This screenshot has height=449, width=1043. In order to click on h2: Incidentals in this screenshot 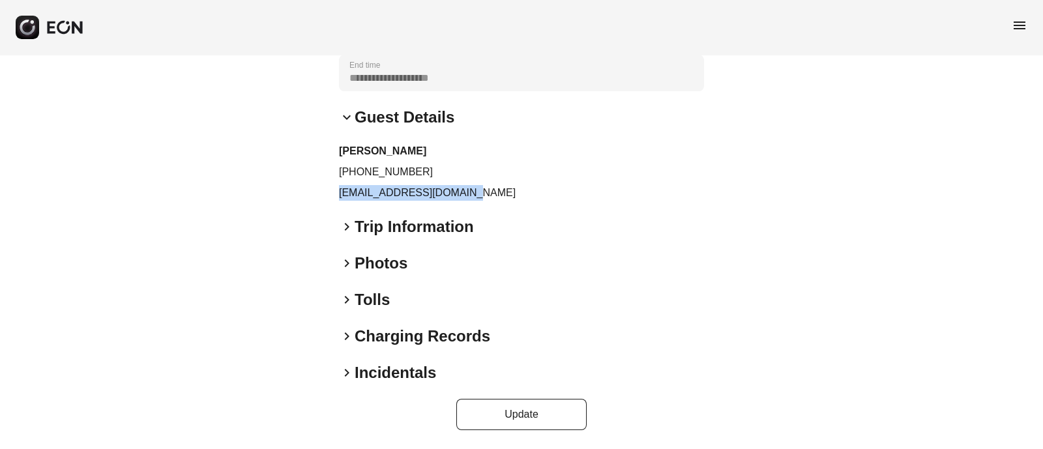, I will do `click(395, 373)`.